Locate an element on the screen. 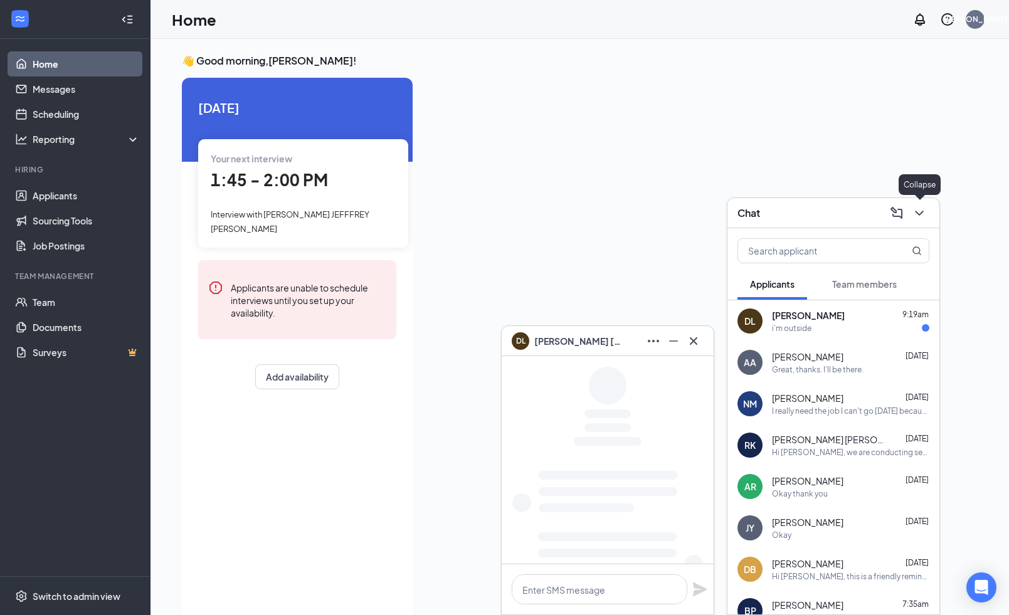  span: 9:19am is located at coordinates (916, 314).